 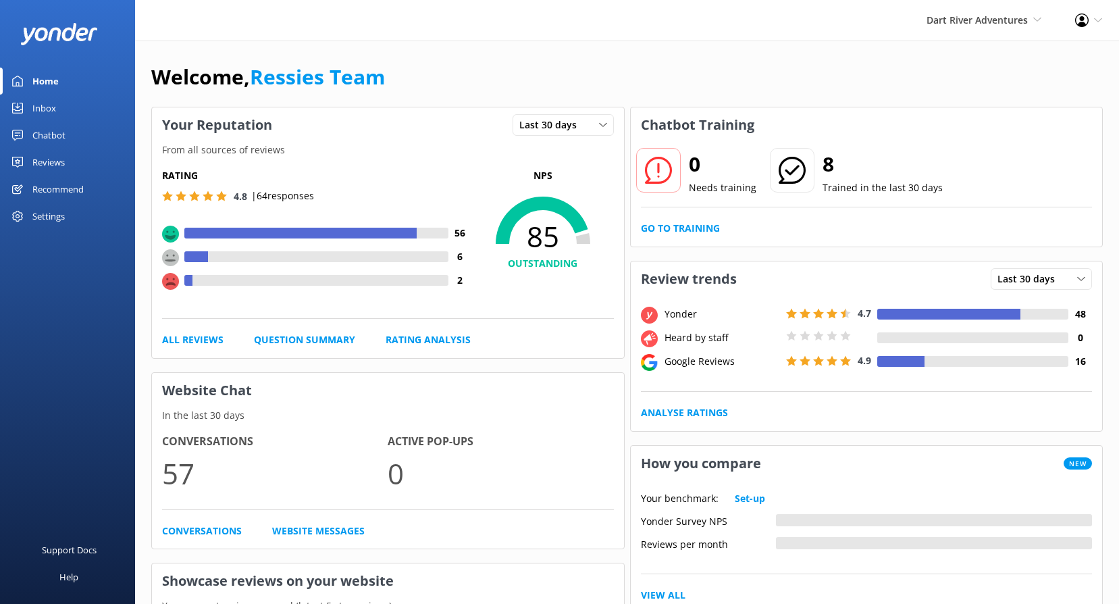 What do you see at coordinates (684, 413) in the screenshot?
I see `a: Analyse Ratings` at bounding box center [684, 413].